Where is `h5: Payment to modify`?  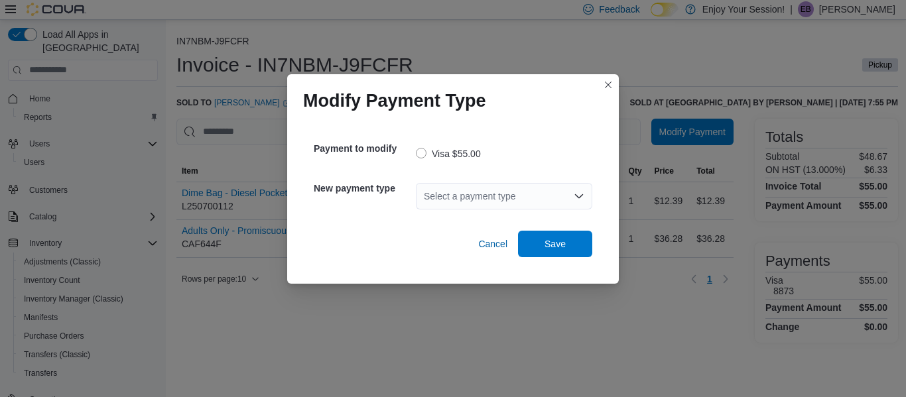 h5: Payment to modify is located at coordinates (364, 149).